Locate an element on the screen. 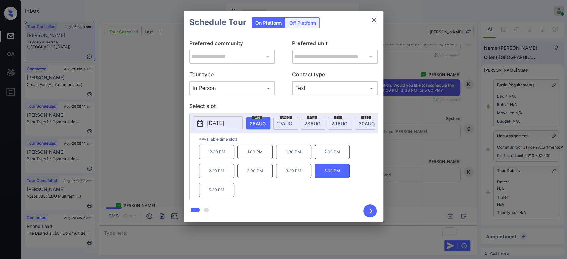  div: Off Platform is located at coordinates (302, 23).